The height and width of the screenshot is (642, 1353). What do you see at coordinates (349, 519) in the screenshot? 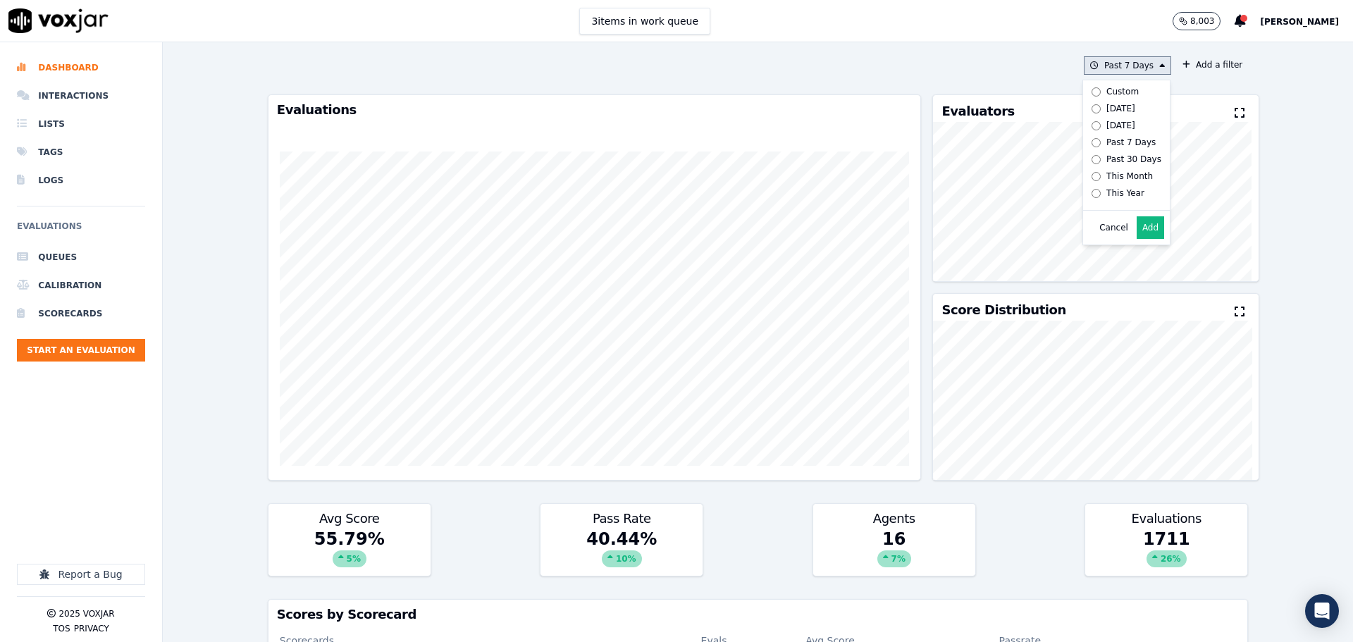
I see `h3: Avg Score` at bounding box center [349, 519].